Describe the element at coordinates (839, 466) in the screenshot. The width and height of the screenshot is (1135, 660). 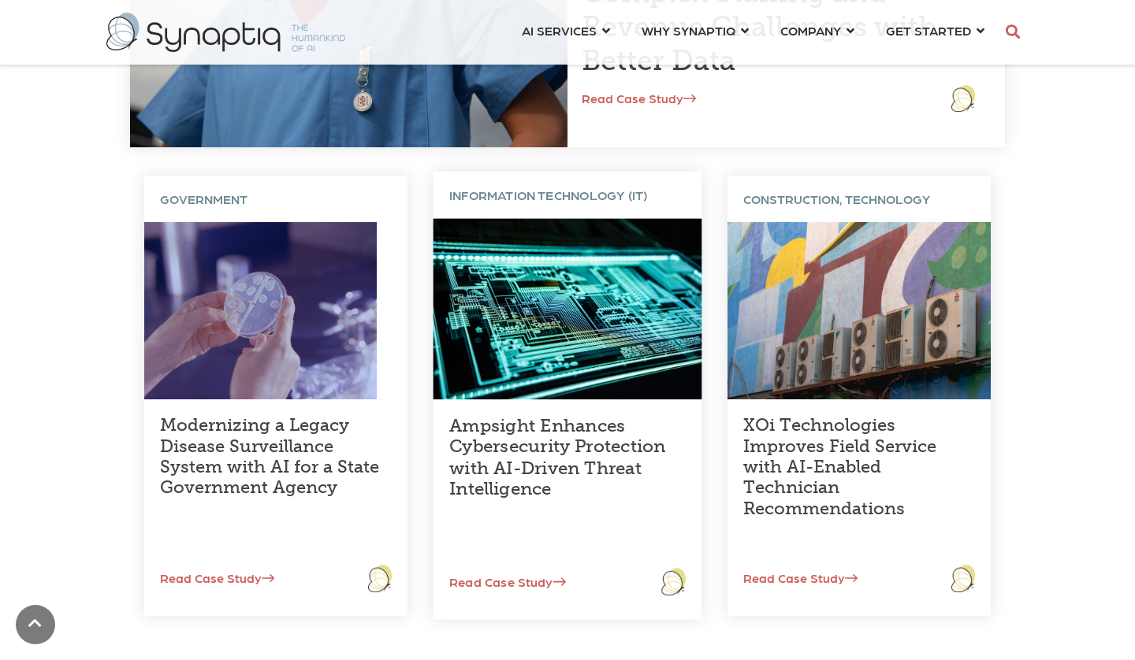
I see `a: XOi Technologies Improves Field Service with AI-Enabled Technician Recommendations` at that location.